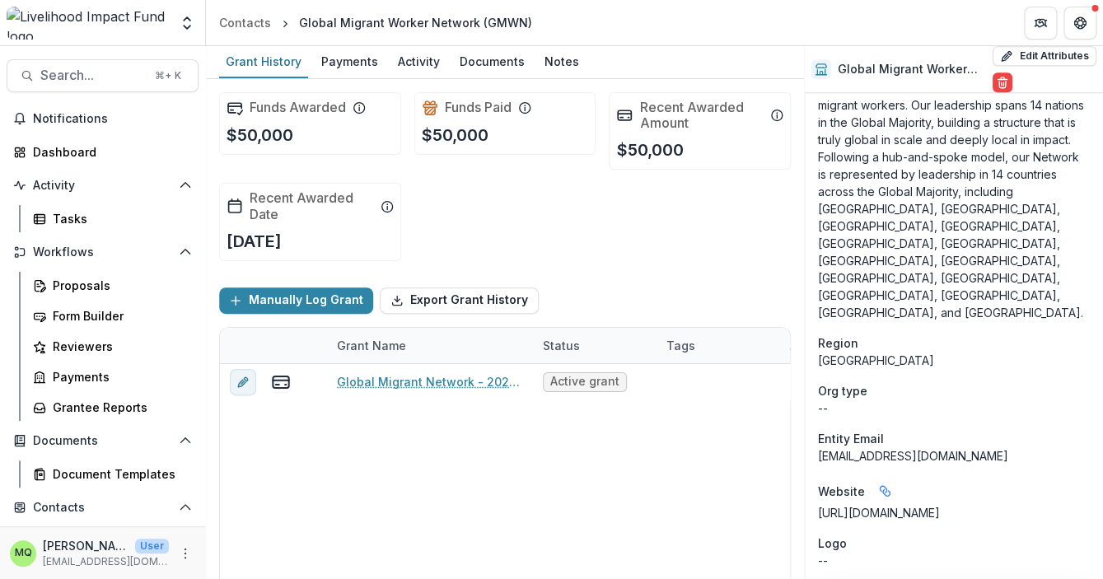 The image size is (1103, 579). Describe the element at coordinates (415, 22) in the screenshot. I see `div: Global Migrant Worker Network (GMWN)` at that location.